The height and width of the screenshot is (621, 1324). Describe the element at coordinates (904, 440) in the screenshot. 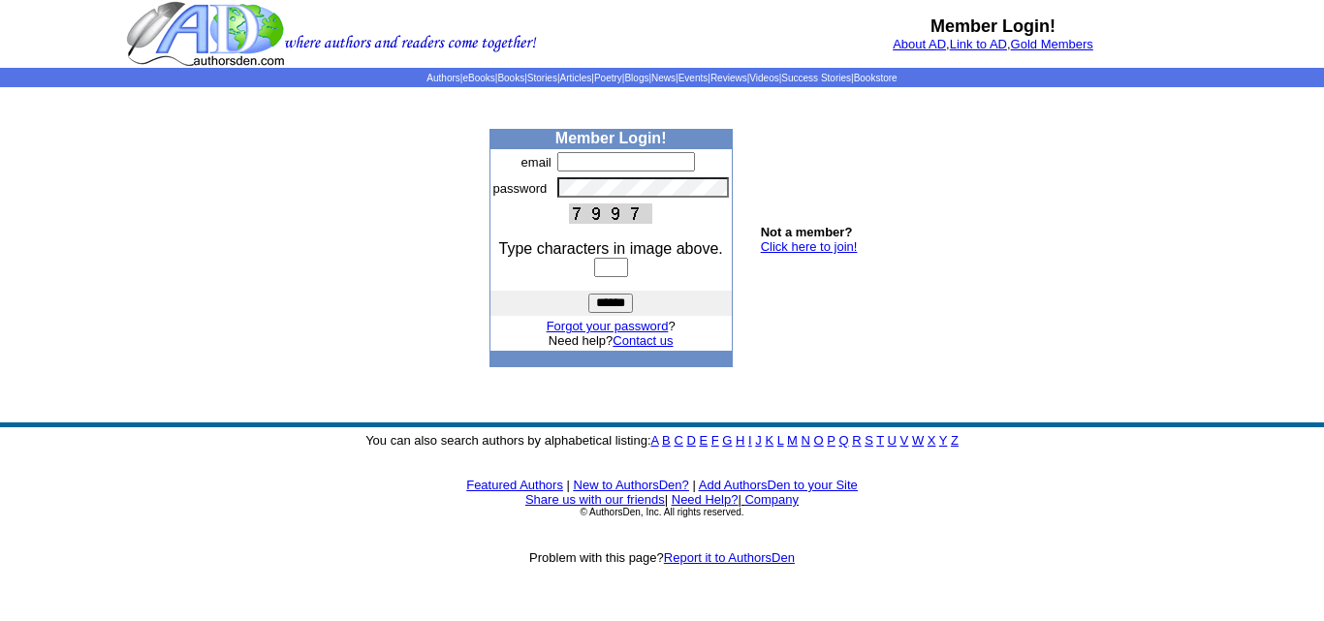

I see `a: V` at that location.